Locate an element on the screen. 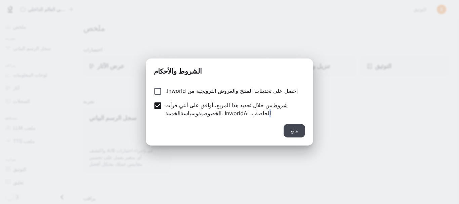  a: الخصوصية is located at coordinates (209, 113).